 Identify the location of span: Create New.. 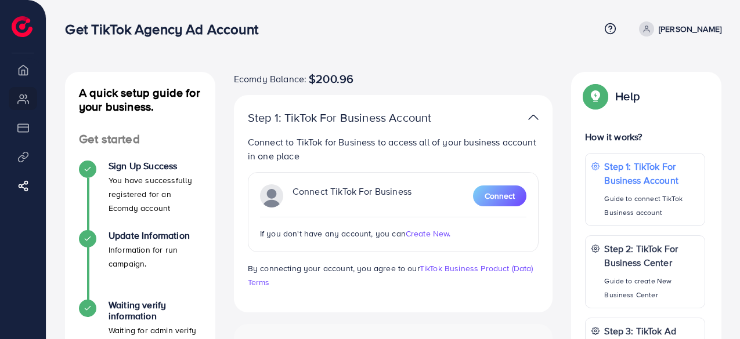
(428, 234).